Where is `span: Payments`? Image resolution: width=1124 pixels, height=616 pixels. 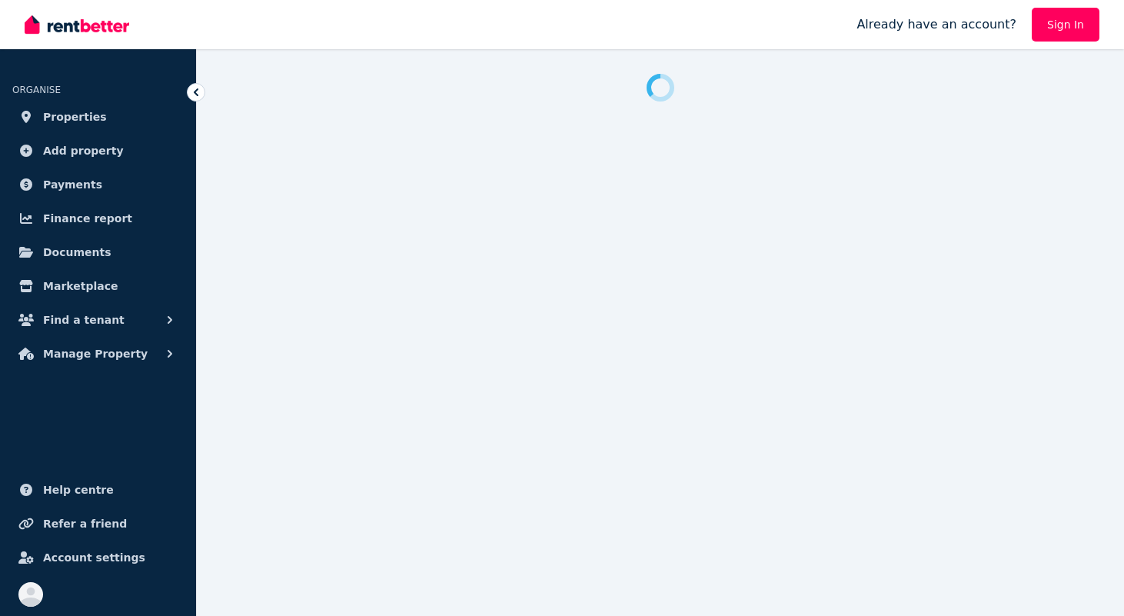 span: Payments is located at coordinates (72, 185).